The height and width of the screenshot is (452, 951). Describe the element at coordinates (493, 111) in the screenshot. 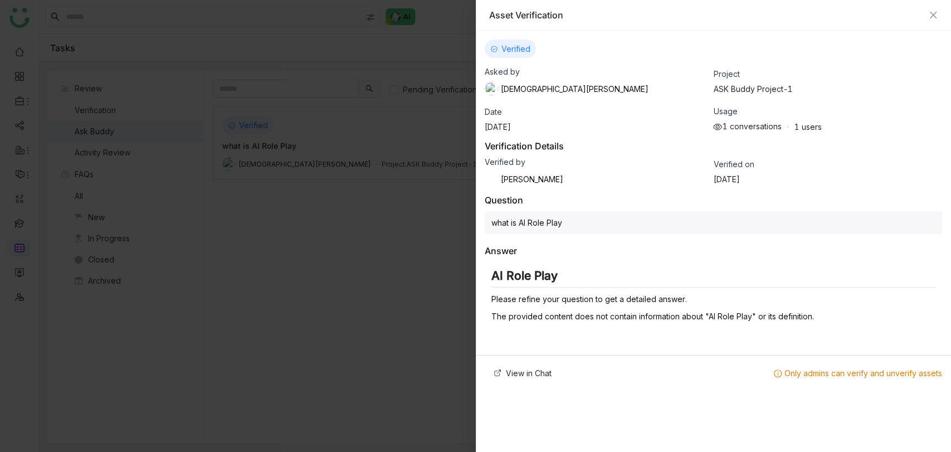

I see `span: Date` at that location.